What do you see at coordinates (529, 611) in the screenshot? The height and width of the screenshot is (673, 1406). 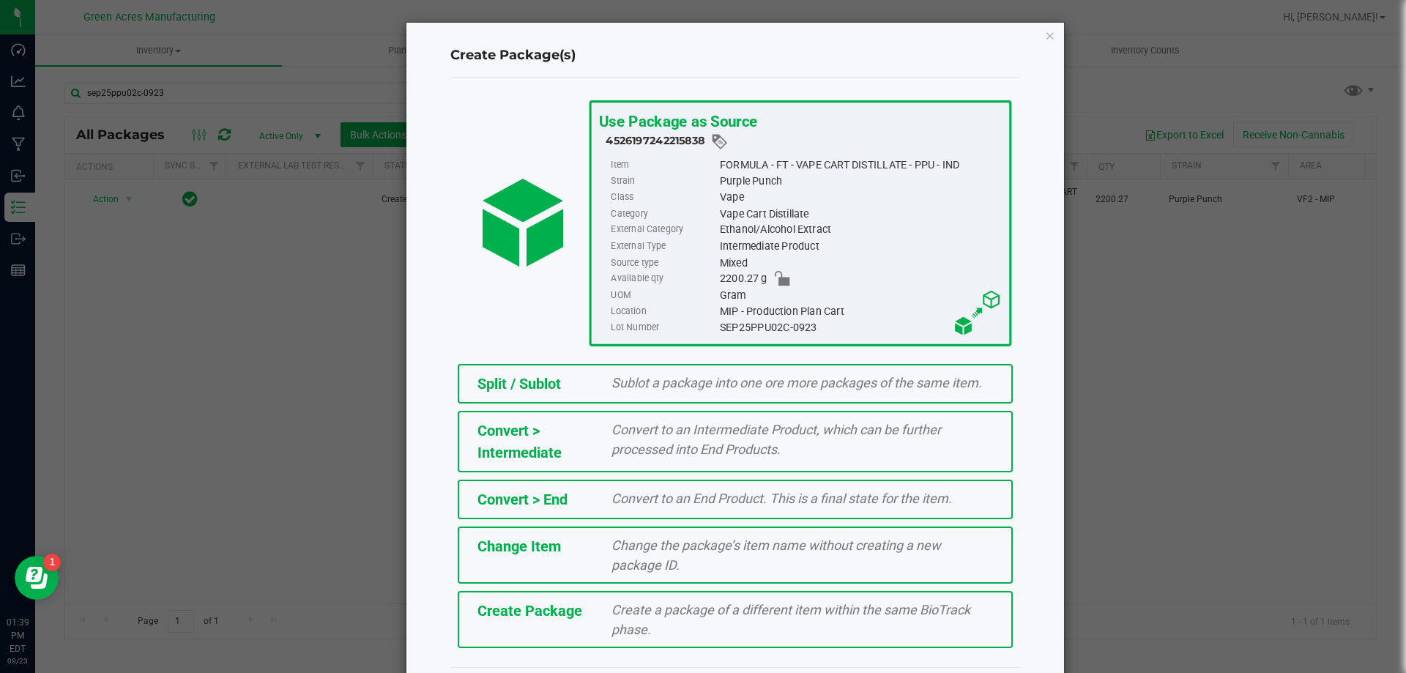 I see `span: Create Package` at bounding box center [529, 611].